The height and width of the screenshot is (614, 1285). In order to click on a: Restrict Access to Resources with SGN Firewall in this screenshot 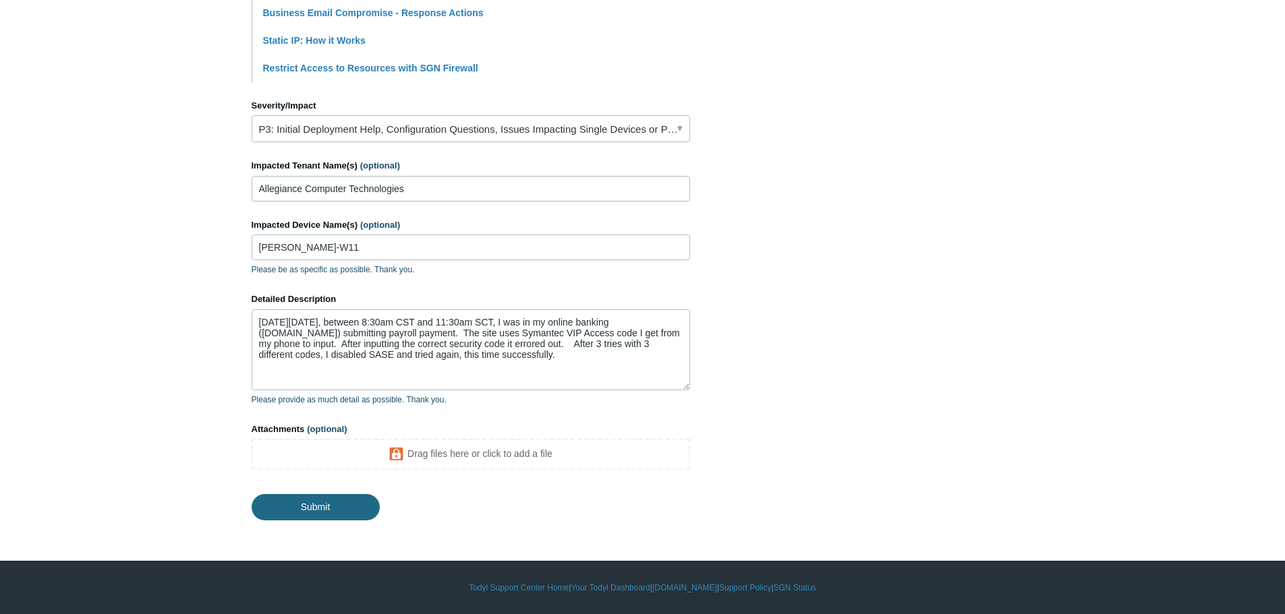, I will do `click(370, 68)`.